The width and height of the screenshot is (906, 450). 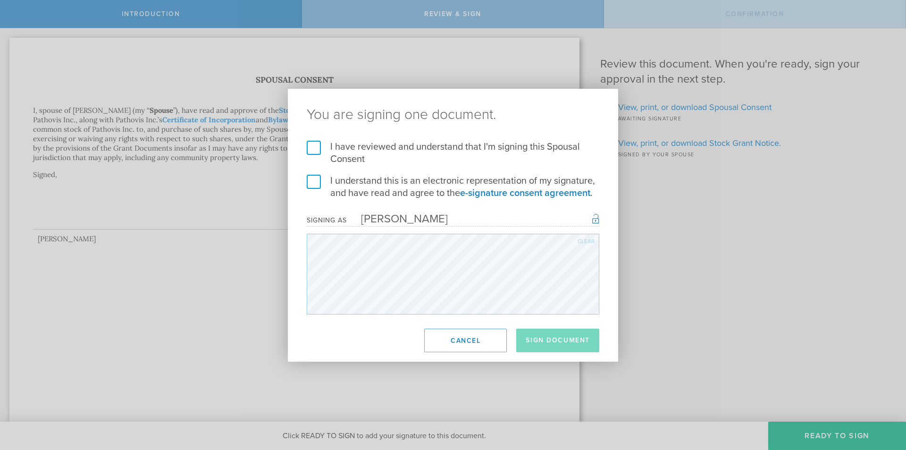 What do you see at coordinates (525, 193) in the screenshot?
I see `a: e-signature consent agreement` at bounding box center [525, 193].